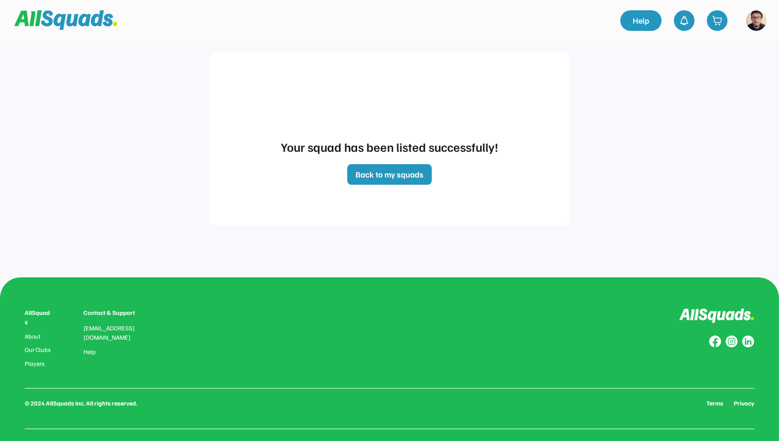  Describe the element at coordinates (714, 404) in the screenshot. I see `a: Terms` at that location.